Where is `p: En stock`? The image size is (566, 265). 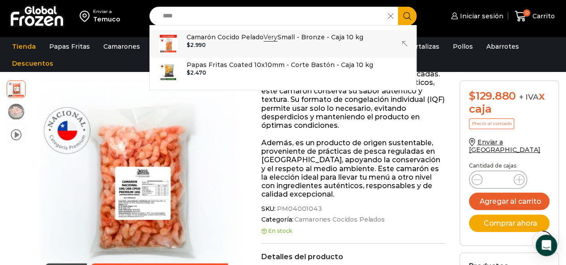
p: En stock is located at coordinates (353, 231).